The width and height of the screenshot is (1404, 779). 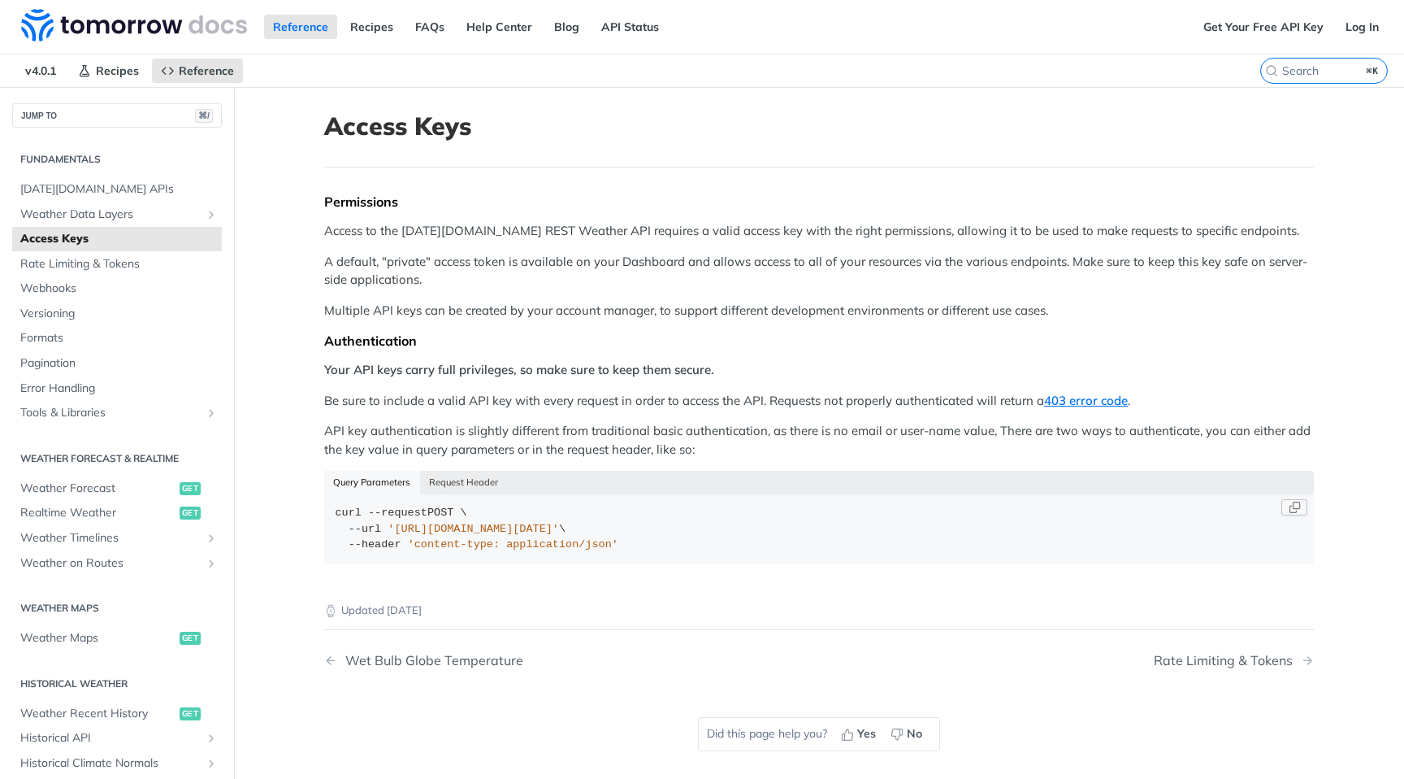 I want to click on button: Show subpages for Weather on Routes, so click(x=211, y=563).